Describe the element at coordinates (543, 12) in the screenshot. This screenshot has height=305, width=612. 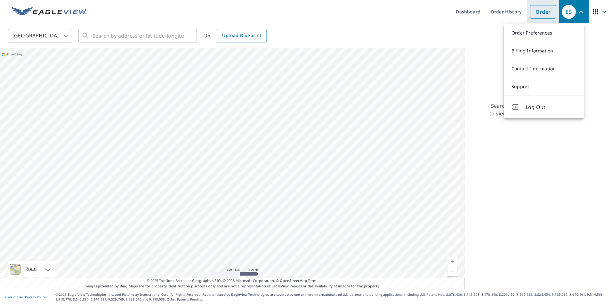
I see `a: Order` at that location.